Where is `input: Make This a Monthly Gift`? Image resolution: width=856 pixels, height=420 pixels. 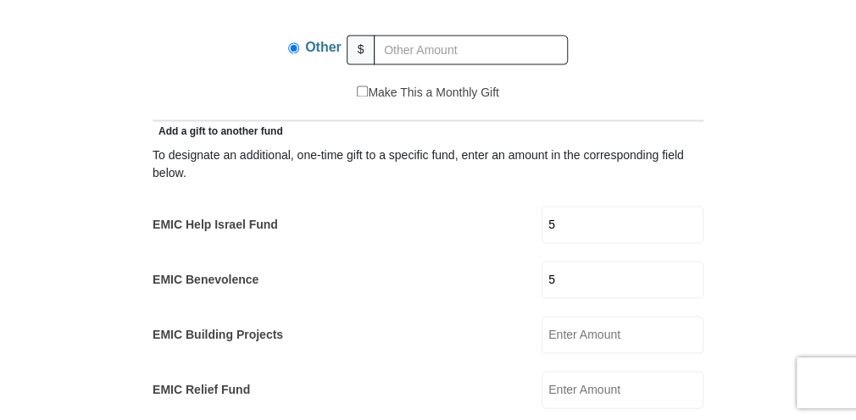 input: Make This a Monthly Gift is located at coordinates (362, 91).